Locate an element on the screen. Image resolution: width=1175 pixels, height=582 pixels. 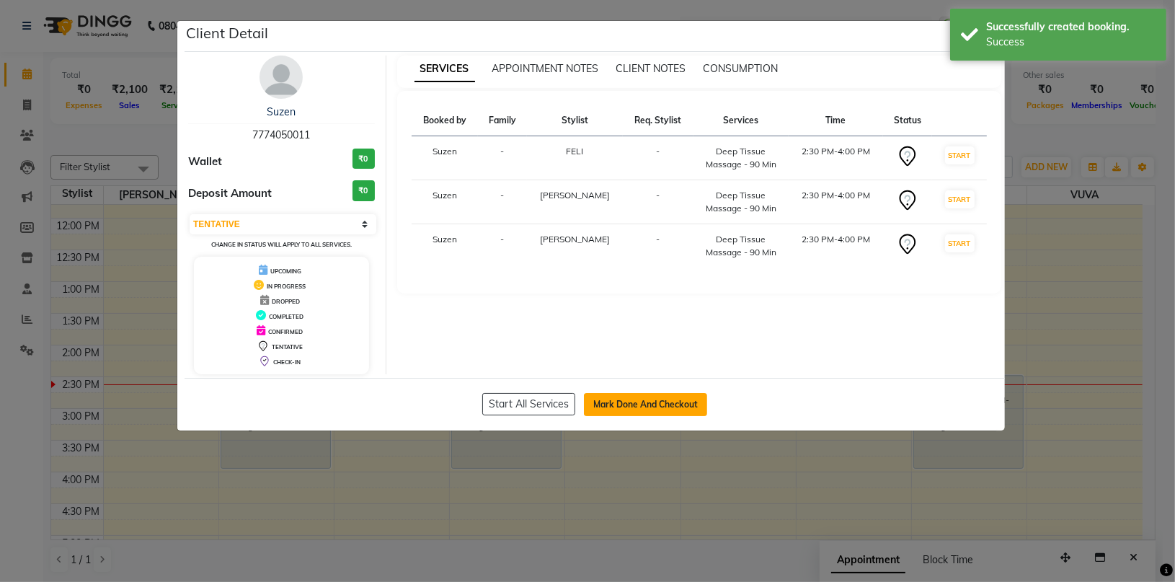
div: Success is located at coordinates (1071, 42).